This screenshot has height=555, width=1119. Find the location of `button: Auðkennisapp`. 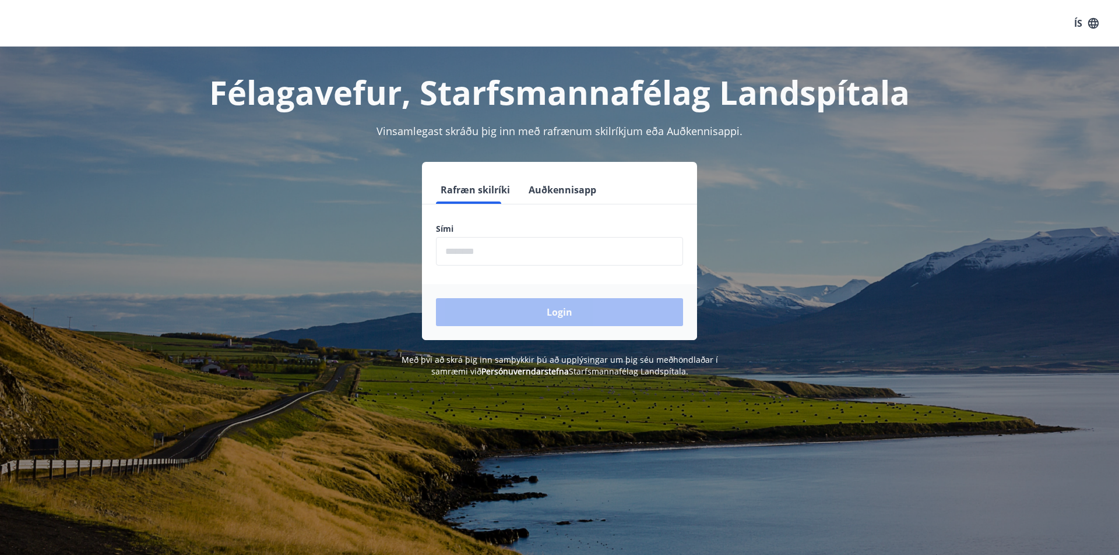

button: Auðkennisapp is located at coordinates (562, 190).